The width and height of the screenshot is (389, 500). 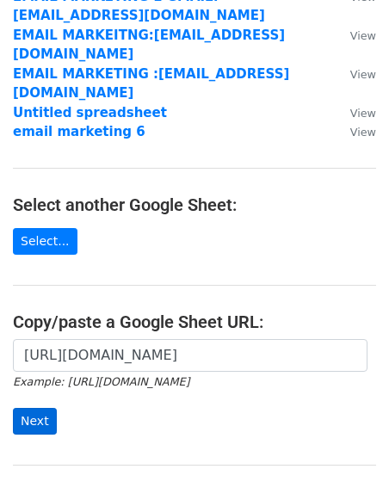 What do you see at coordinates (195, 322) in the screenshot?
I see `h4: Copy/paste a Google Sheet URL:` at bounding box center [195, 322].